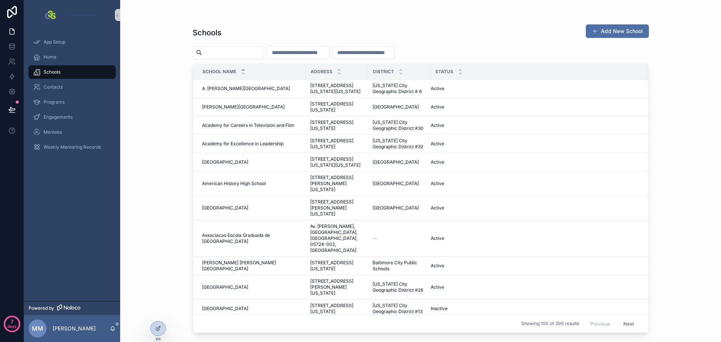  Describe the element at coordinates (72, 117) in the screenshot. I see `a: Engagements` at that location.